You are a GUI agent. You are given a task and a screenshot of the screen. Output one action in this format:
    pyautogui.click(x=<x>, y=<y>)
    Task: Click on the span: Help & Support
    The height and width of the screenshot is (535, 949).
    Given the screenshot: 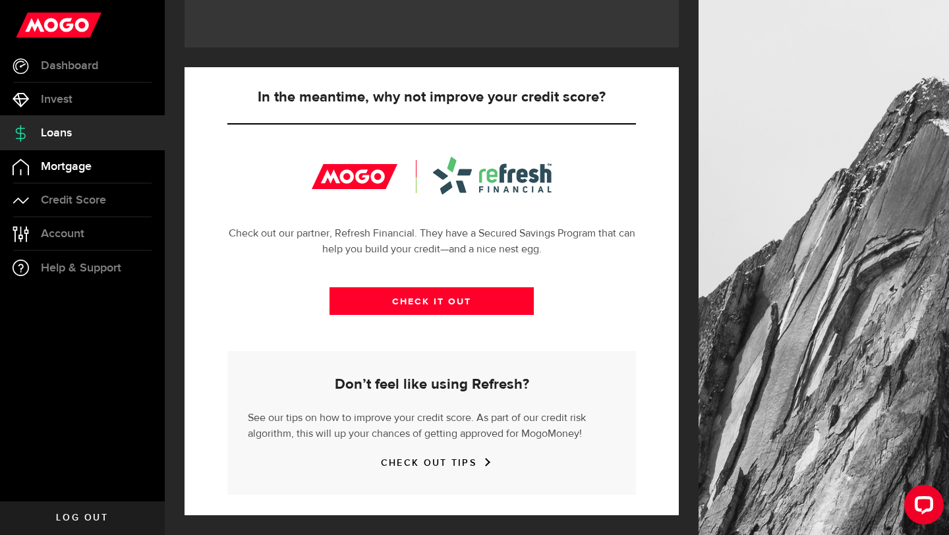 What is the action you would take?
    pyautogui.click(x=81, y=268)
    